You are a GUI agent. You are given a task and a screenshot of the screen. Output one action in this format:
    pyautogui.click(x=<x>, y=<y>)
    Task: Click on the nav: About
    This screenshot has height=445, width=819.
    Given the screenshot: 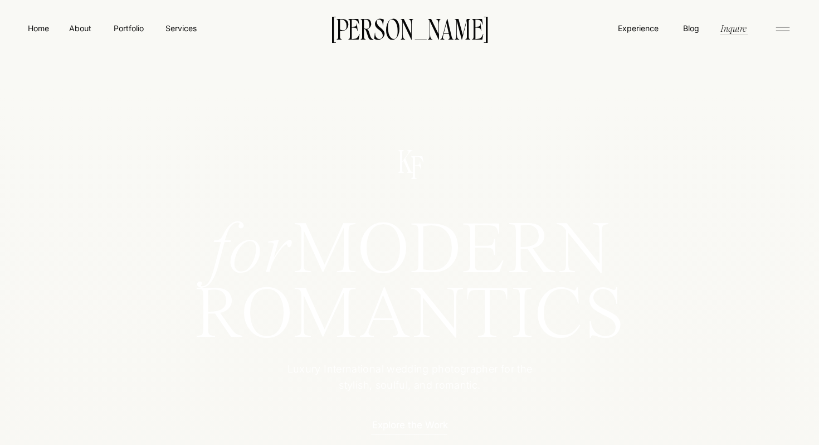 What is the action you would take?
    pyautogui.click(x=80, y=28)
    